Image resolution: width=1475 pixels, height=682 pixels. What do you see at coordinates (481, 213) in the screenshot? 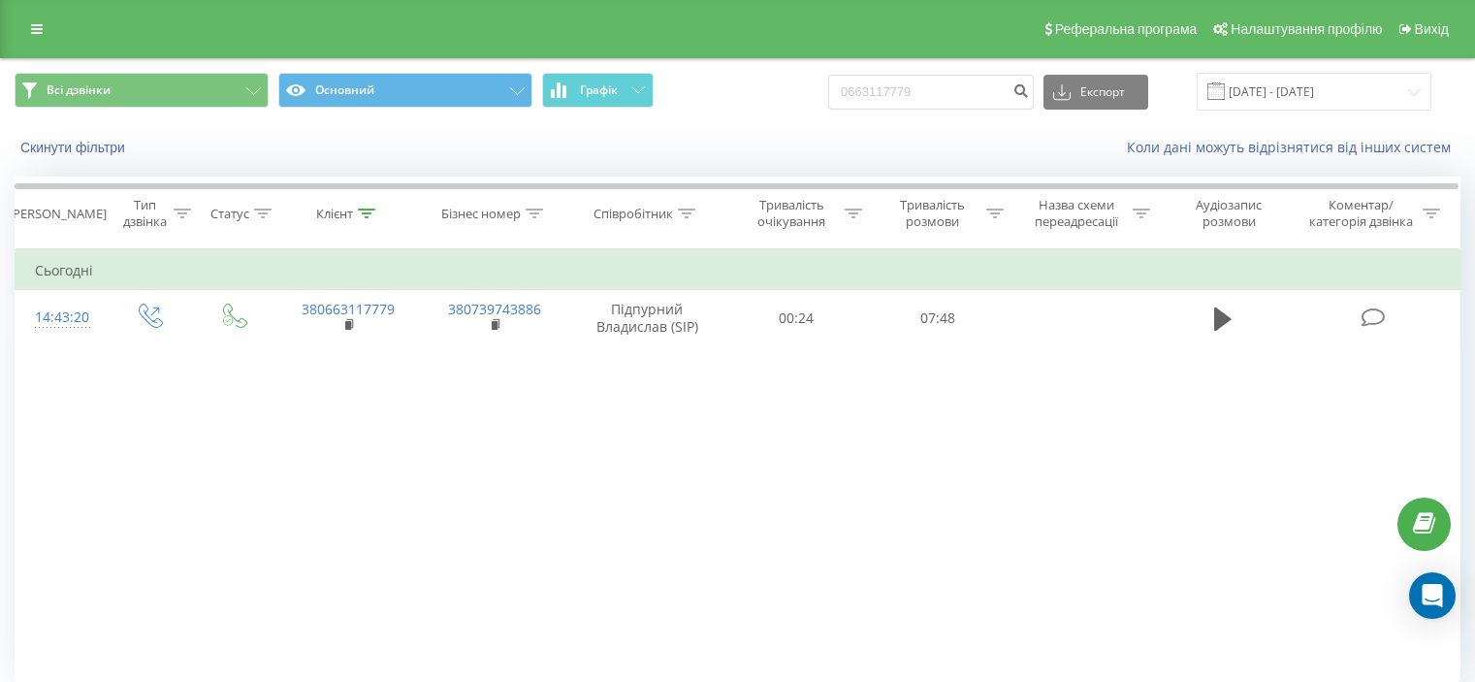
I see `div: Бізнес номер` at bounding box center [481, 213].